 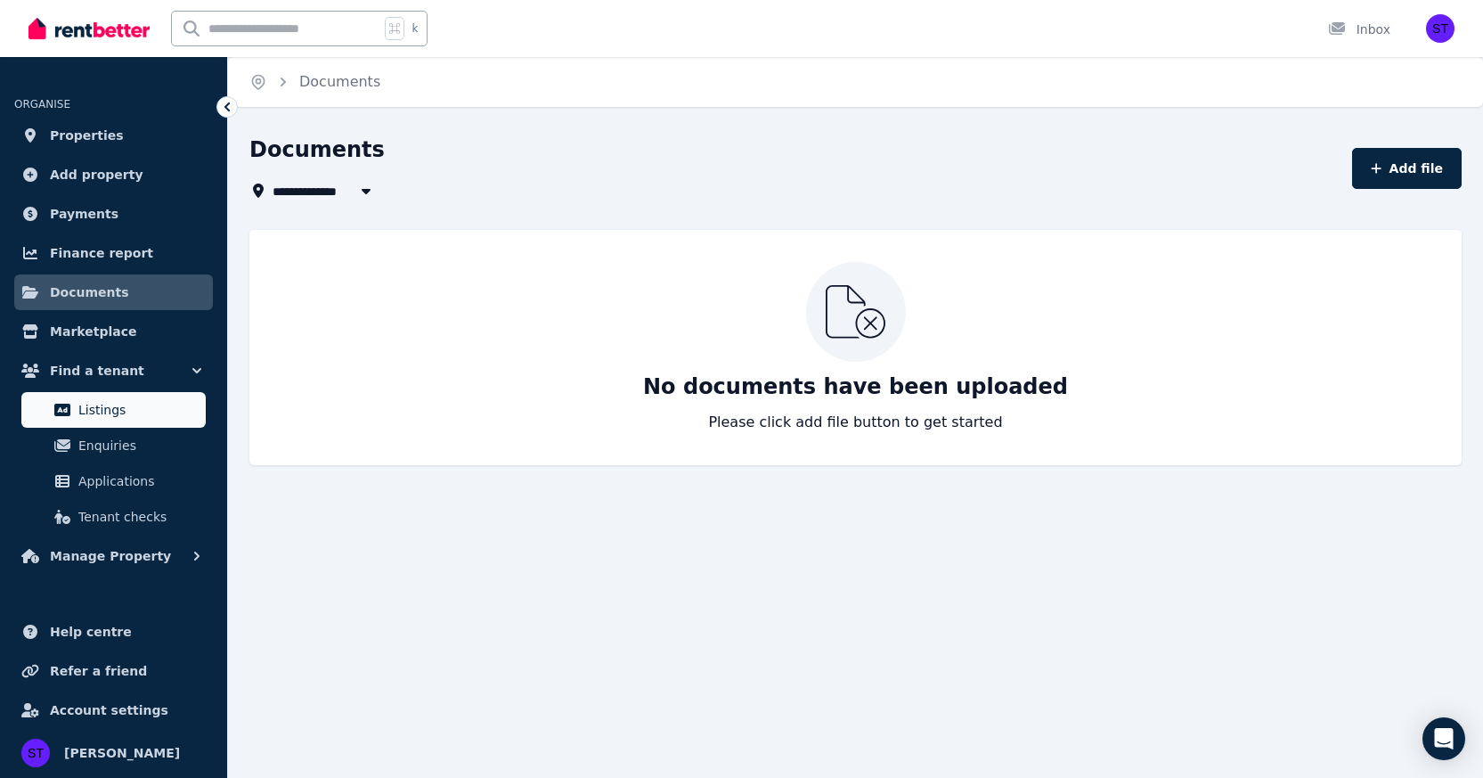 I want to click on span: Listings, so click(x=138, y=410).